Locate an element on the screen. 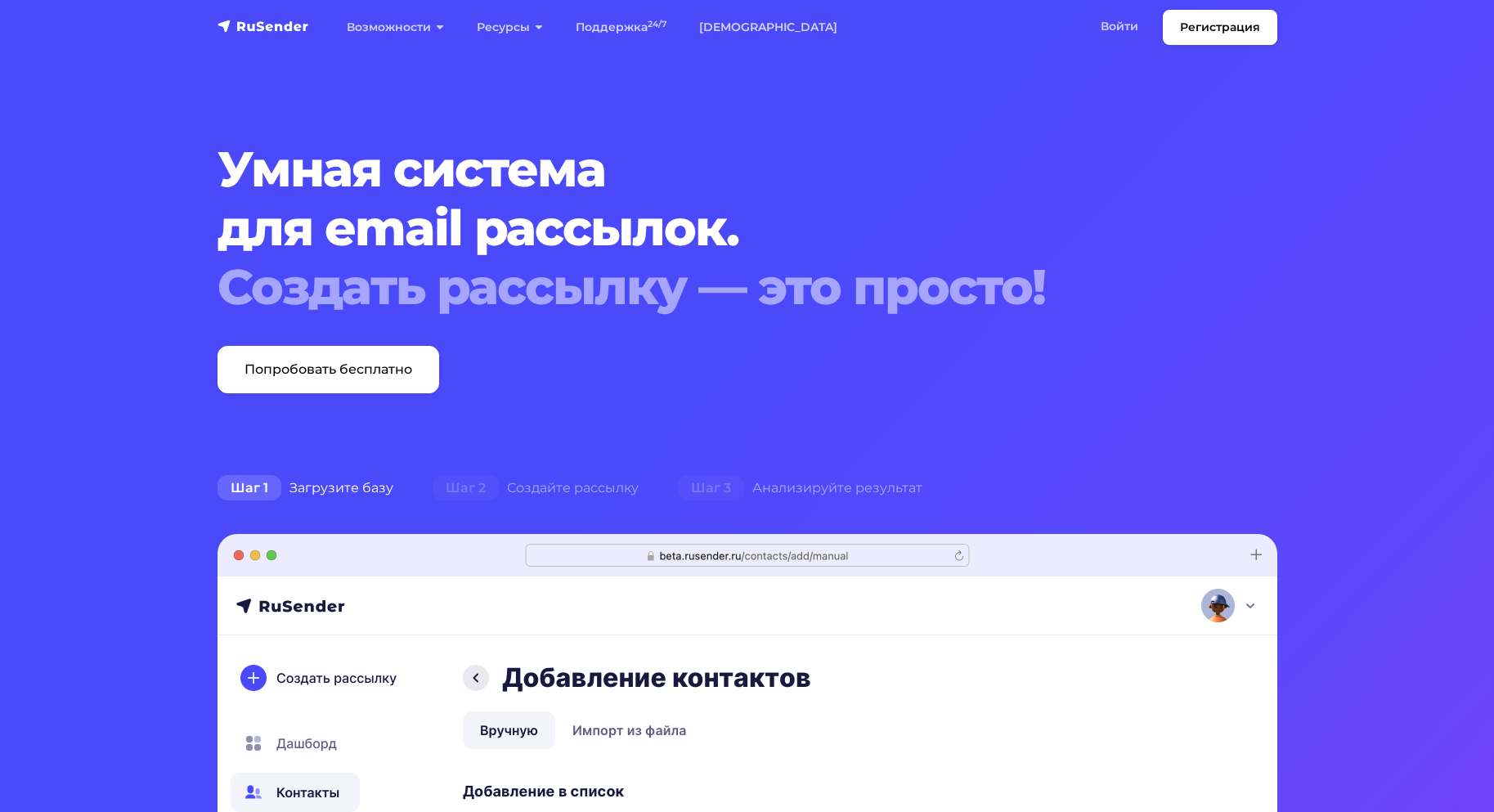 The image size is (1494, 812). a: Поддержка24/7 is located at coordinates (621, 27).